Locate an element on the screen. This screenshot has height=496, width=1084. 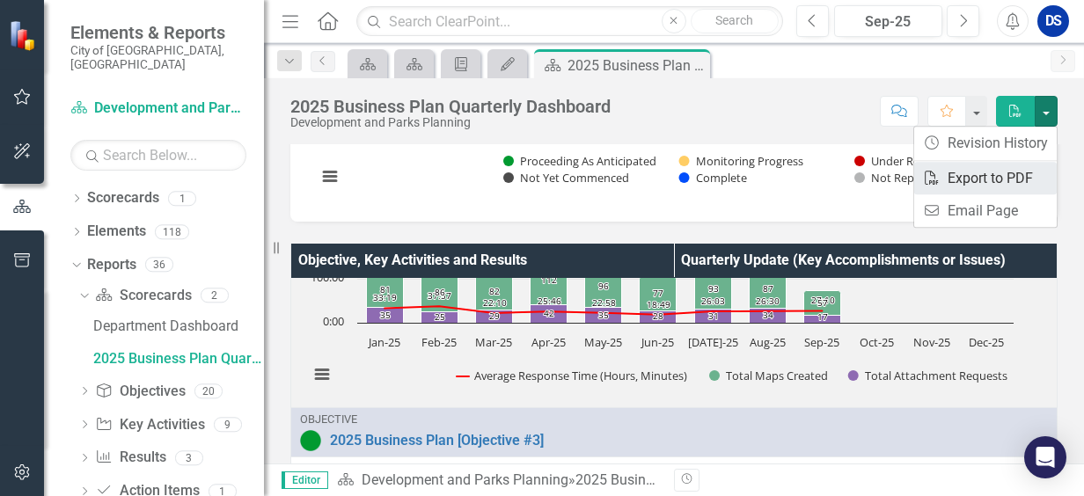
div: Chart. Highcharts interactive chart. is located at coordinates (674, 314).